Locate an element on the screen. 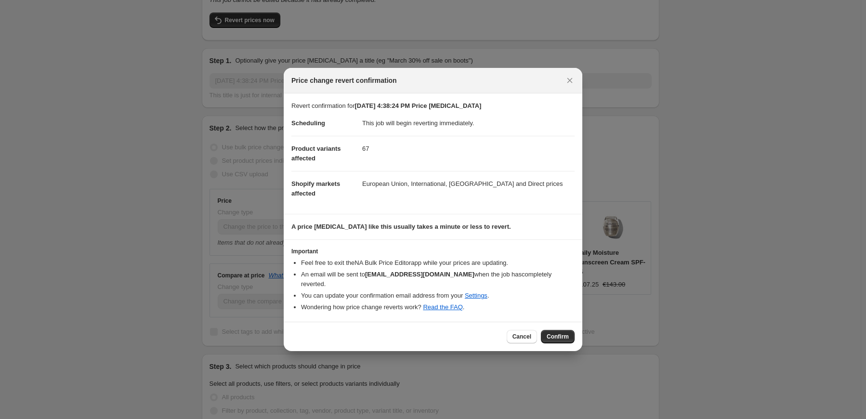  span: Shopify markets affected is located at coordinates (316, 188).